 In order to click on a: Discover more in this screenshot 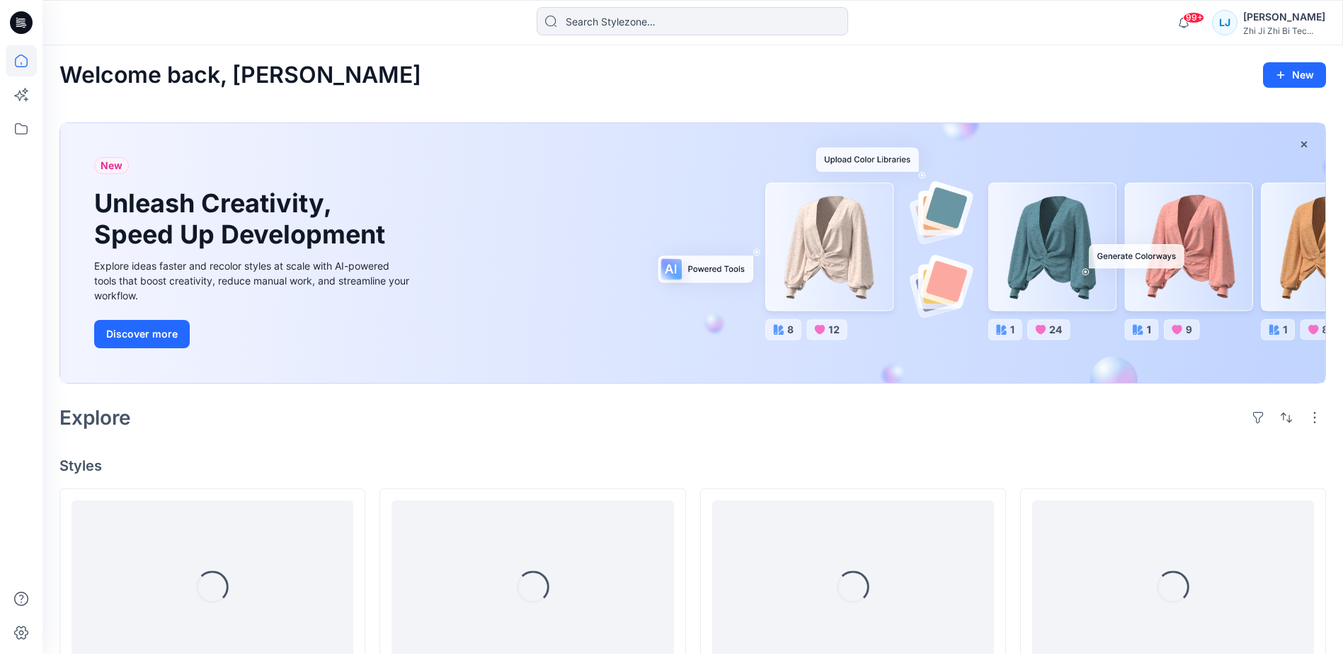, I will do `click(253, 334)`.